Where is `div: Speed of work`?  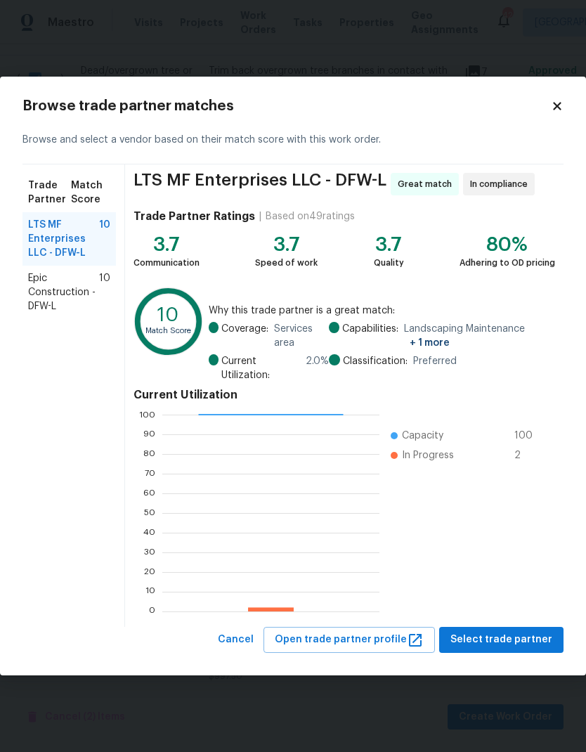
div: Speed of work is located at coordinates (286, 263).